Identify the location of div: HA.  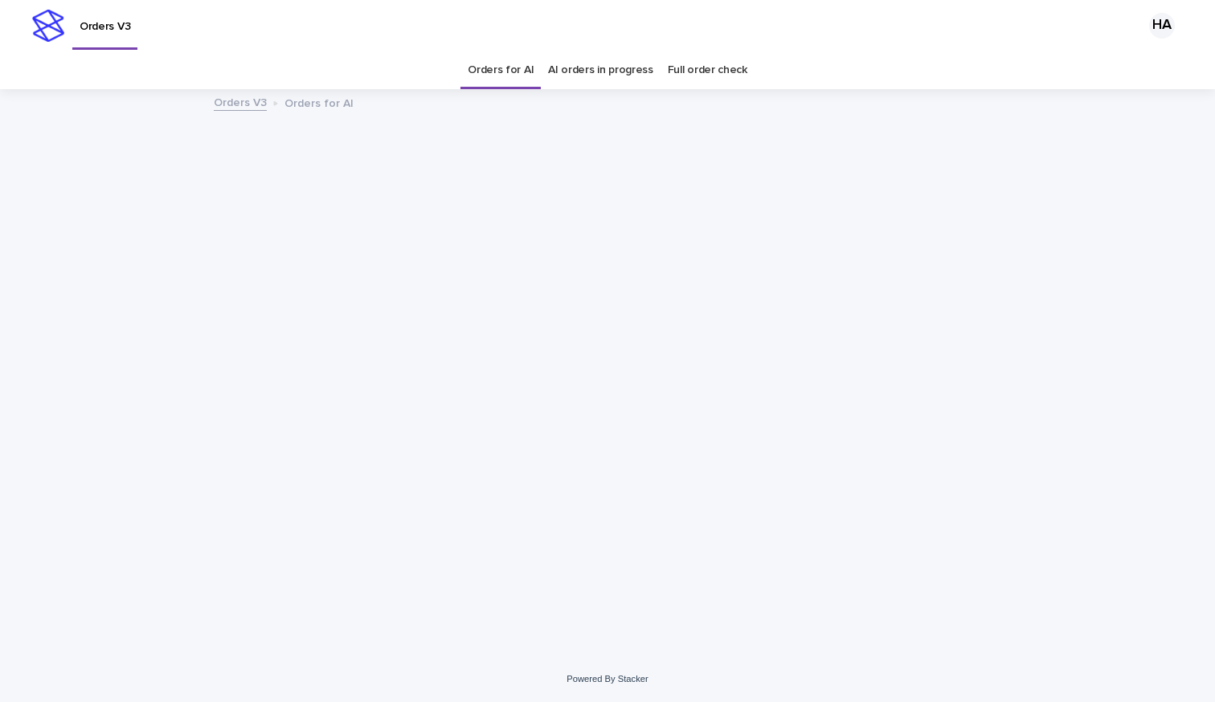
(1162, 26).